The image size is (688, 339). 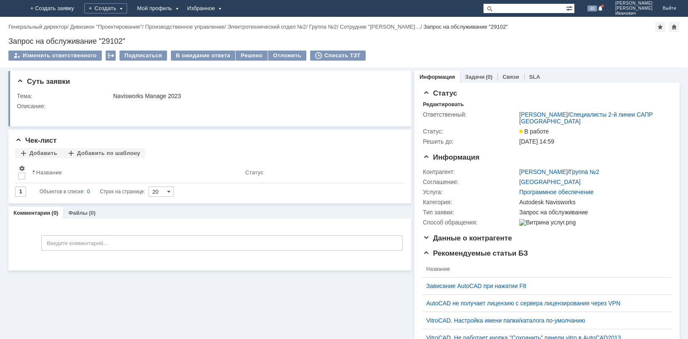 What do you see at coordinates (470, 182) in the screenshot?
I see `div: Соглашение:` at bounding box center [470, 182].